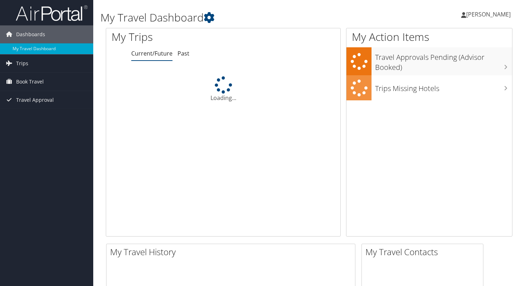 This screenshot has height=286, width=525. What do you see at coordinates (30, 82) in the screenshot?
I see `span: Book Travel` at bounding box center [30, 82].